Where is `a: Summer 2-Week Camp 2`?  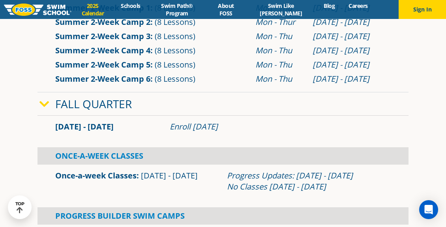 a: Summer 2-Week Camp 2 is located at coordinates (103, 22).